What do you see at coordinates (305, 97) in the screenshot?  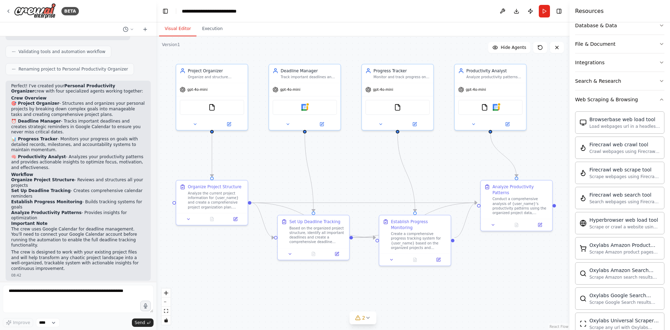 I see `div: Deadline ManagerTrack important deadlines and create strategic reminders for {user_name}, ensurin...` at bounding box center [305, 97].